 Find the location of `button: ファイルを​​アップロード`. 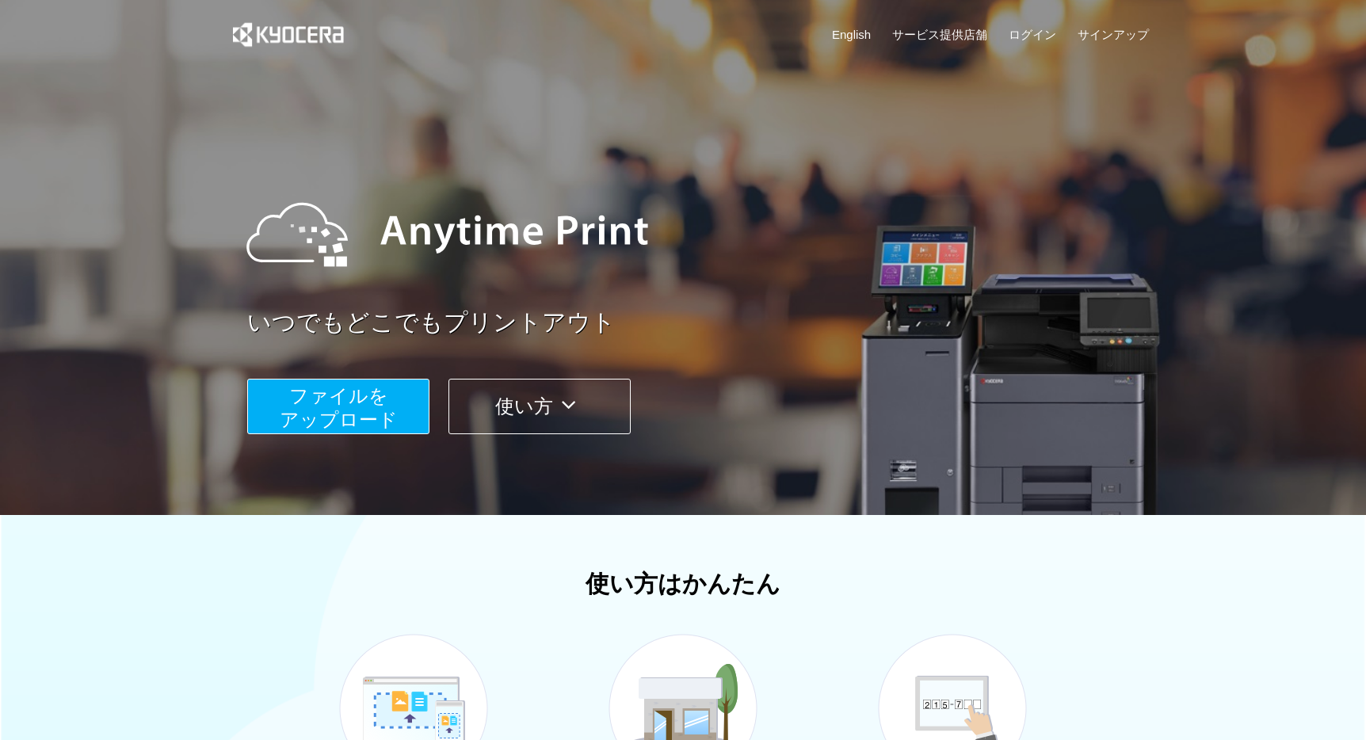

button: ファイルを​​アップロード is located at coordinates (338, 407).